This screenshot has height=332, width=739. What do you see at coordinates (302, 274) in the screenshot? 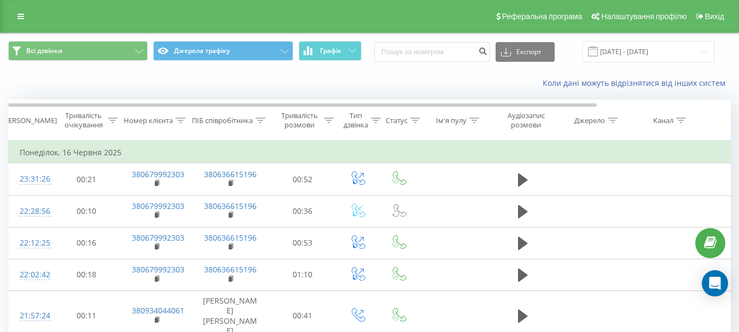
I see `td: 01:10` at bounding box center [302, 274].